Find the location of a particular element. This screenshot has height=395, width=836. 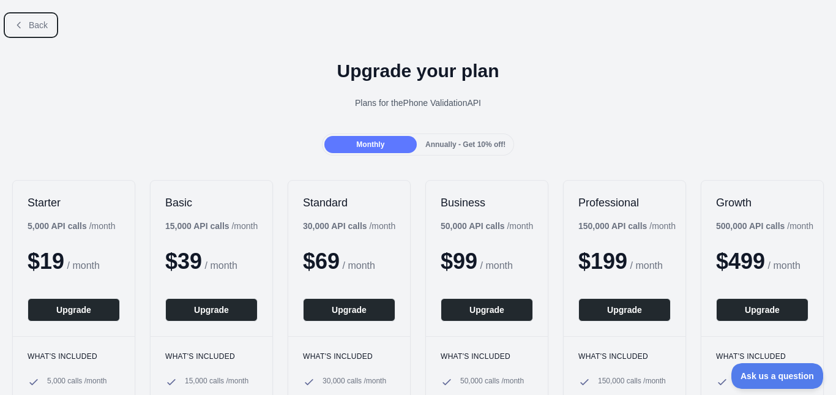

span: $ 69 is located at coordinates (321, 261).